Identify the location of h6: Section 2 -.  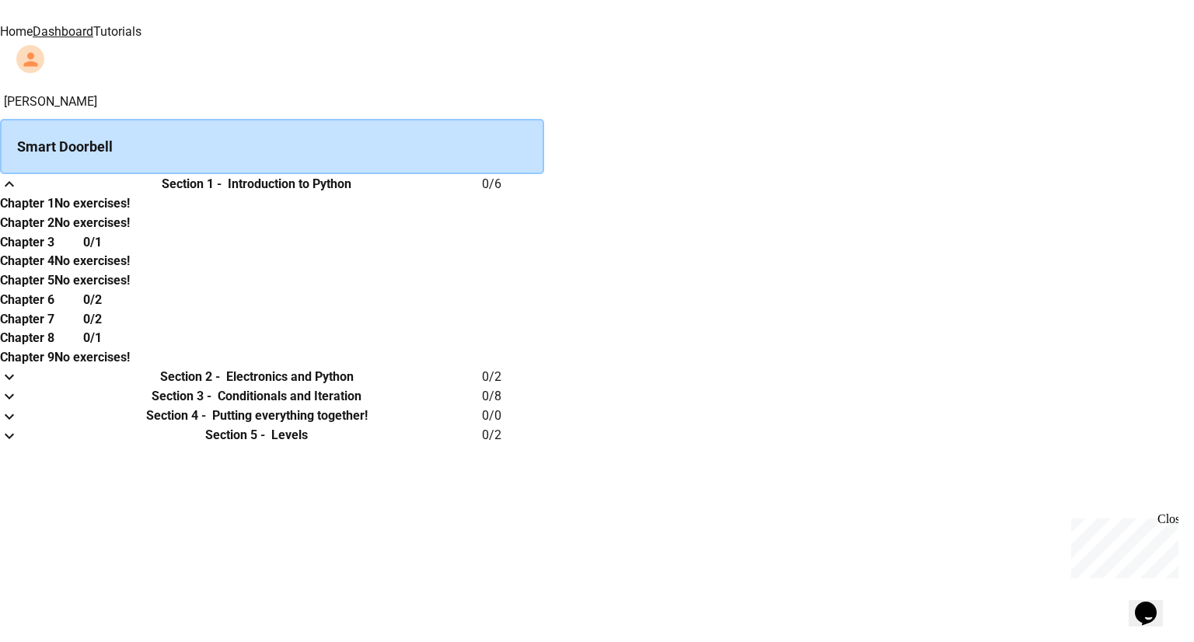
(190, 377).